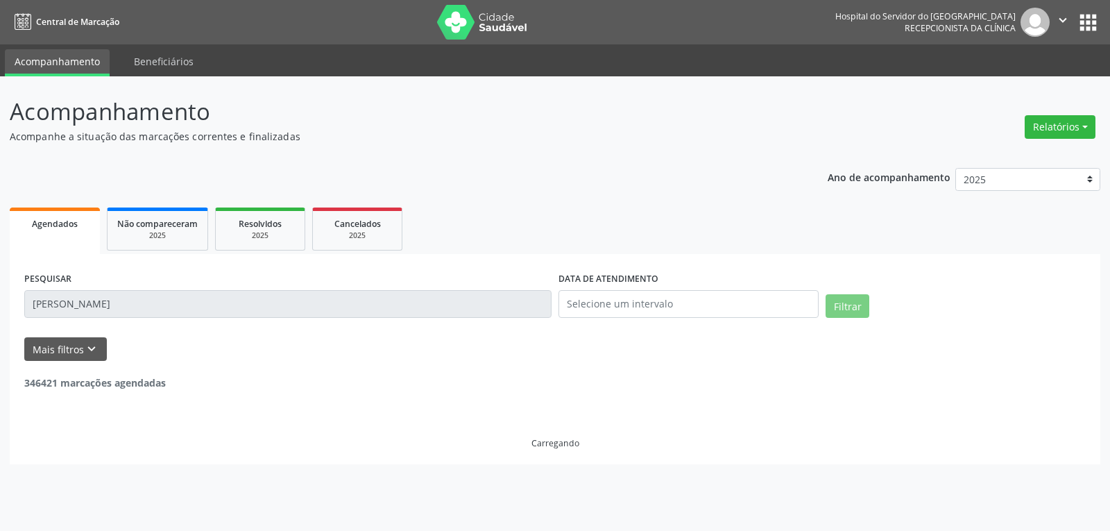 Image resolution: width=1110 pixels, height=531 pixels. I want to click on label: PESQUISAR, so click(48, 279).